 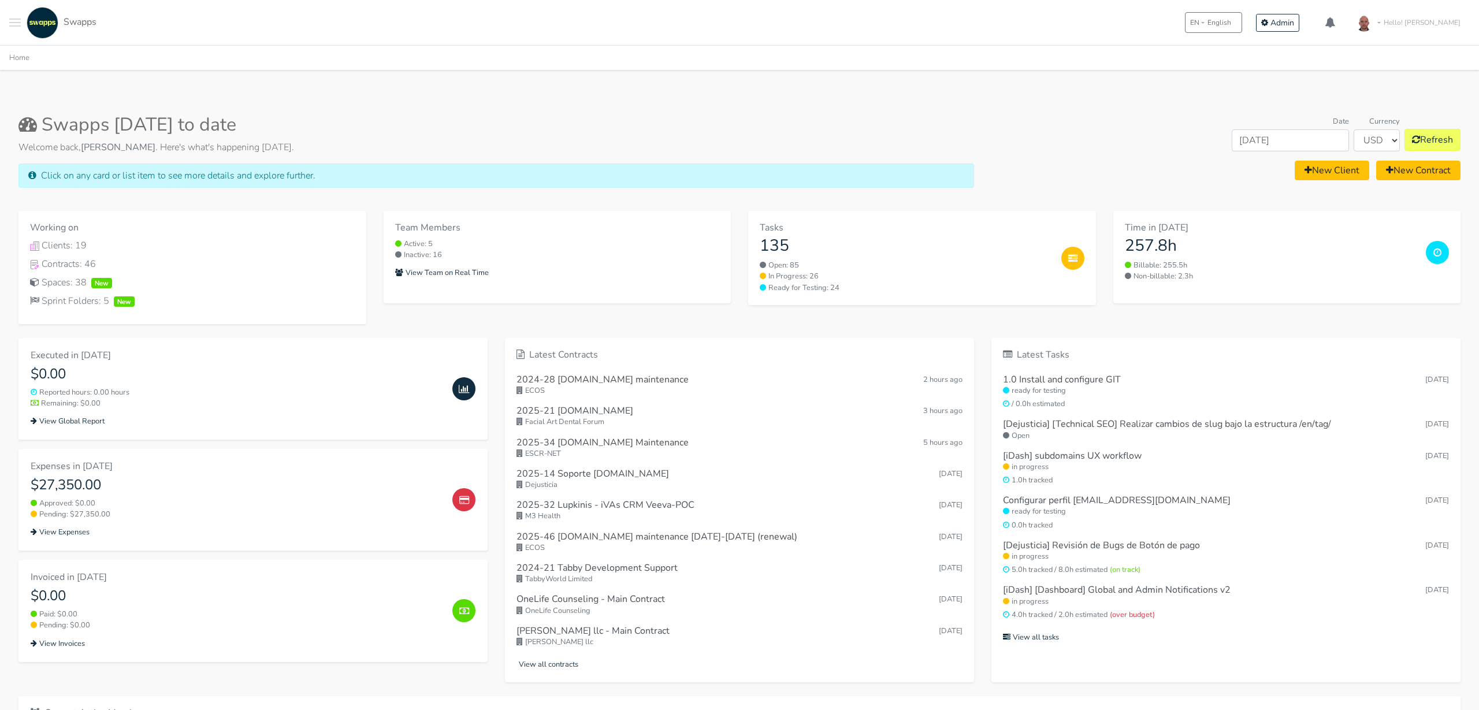 I want to click on small: ESCR-NET, so click(x=740, y=454).